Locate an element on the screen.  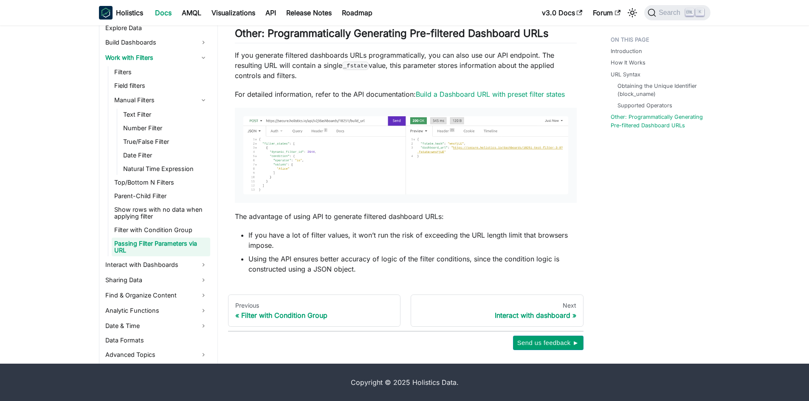
a: Date & Time is located at coordinates (156, 326).